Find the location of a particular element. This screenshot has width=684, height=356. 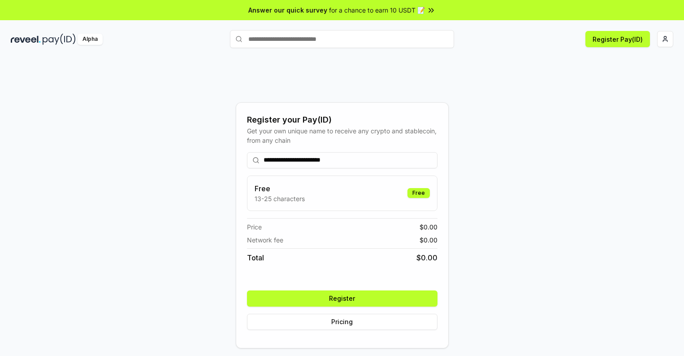

button: Pricing is located at coordinates (342, 322).